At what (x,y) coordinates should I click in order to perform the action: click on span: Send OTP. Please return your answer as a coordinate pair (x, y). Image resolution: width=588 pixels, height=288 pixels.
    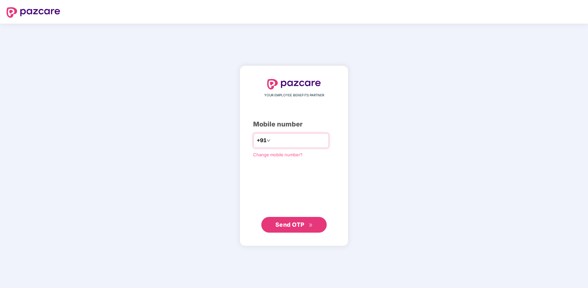
    Looking at the image, I should click on (290, 224).